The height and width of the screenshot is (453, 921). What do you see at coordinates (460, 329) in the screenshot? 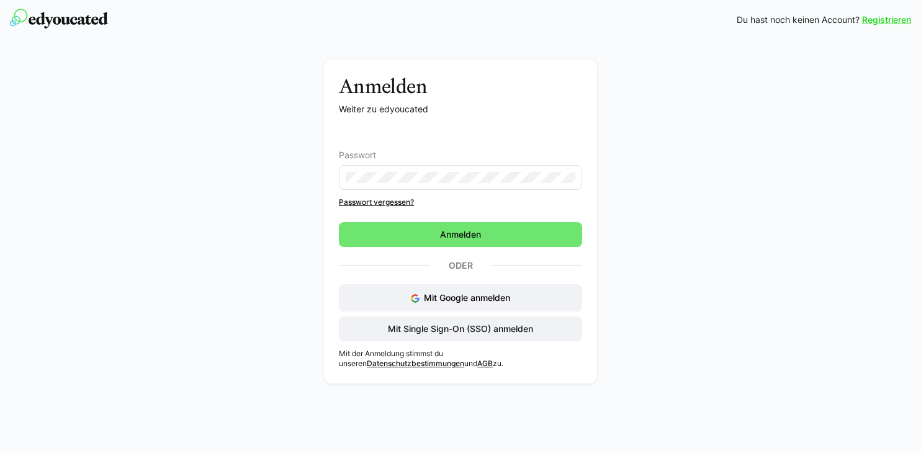
I see `button: Mit Single Sign-On (SSO) anmelden` at bounding box center [460, 329].